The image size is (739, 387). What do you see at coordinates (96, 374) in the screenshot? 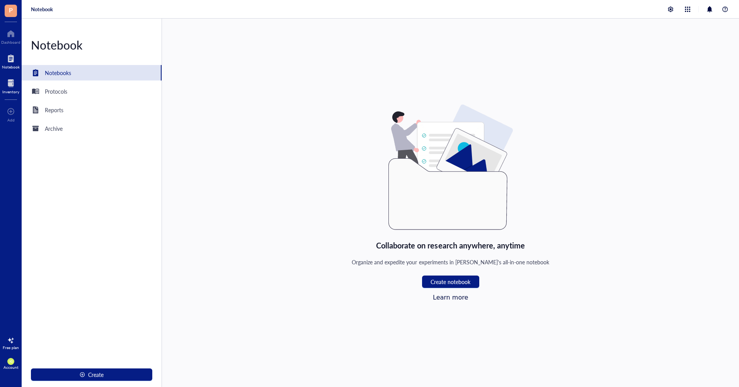
I see `span: Create` at bounding box center [96, 374].